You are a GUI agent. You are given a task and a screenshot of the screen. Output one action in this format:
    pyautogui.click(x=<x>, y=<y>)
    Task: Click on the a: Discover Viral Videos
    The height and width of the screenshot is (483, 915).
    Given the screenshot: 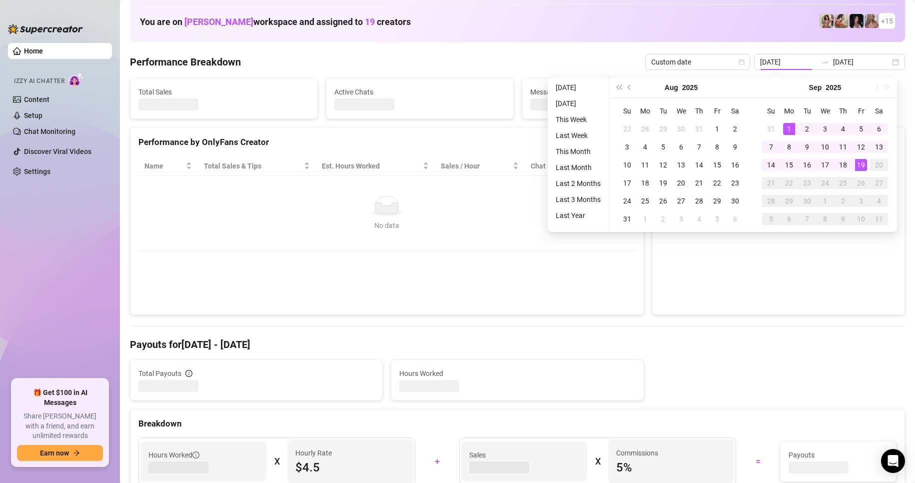 What is the action you would take?
    pyautogui.click(x=57, y=151)
    